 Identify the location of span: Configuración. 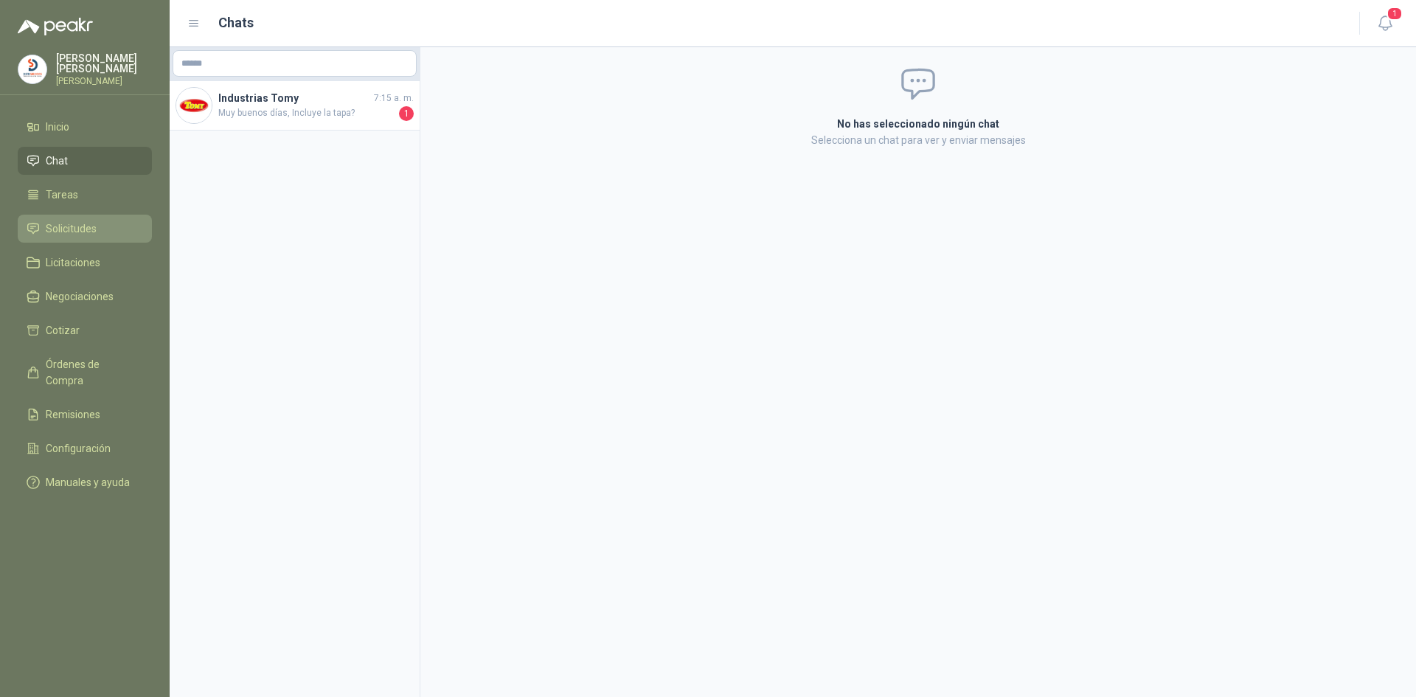
(78, 448).